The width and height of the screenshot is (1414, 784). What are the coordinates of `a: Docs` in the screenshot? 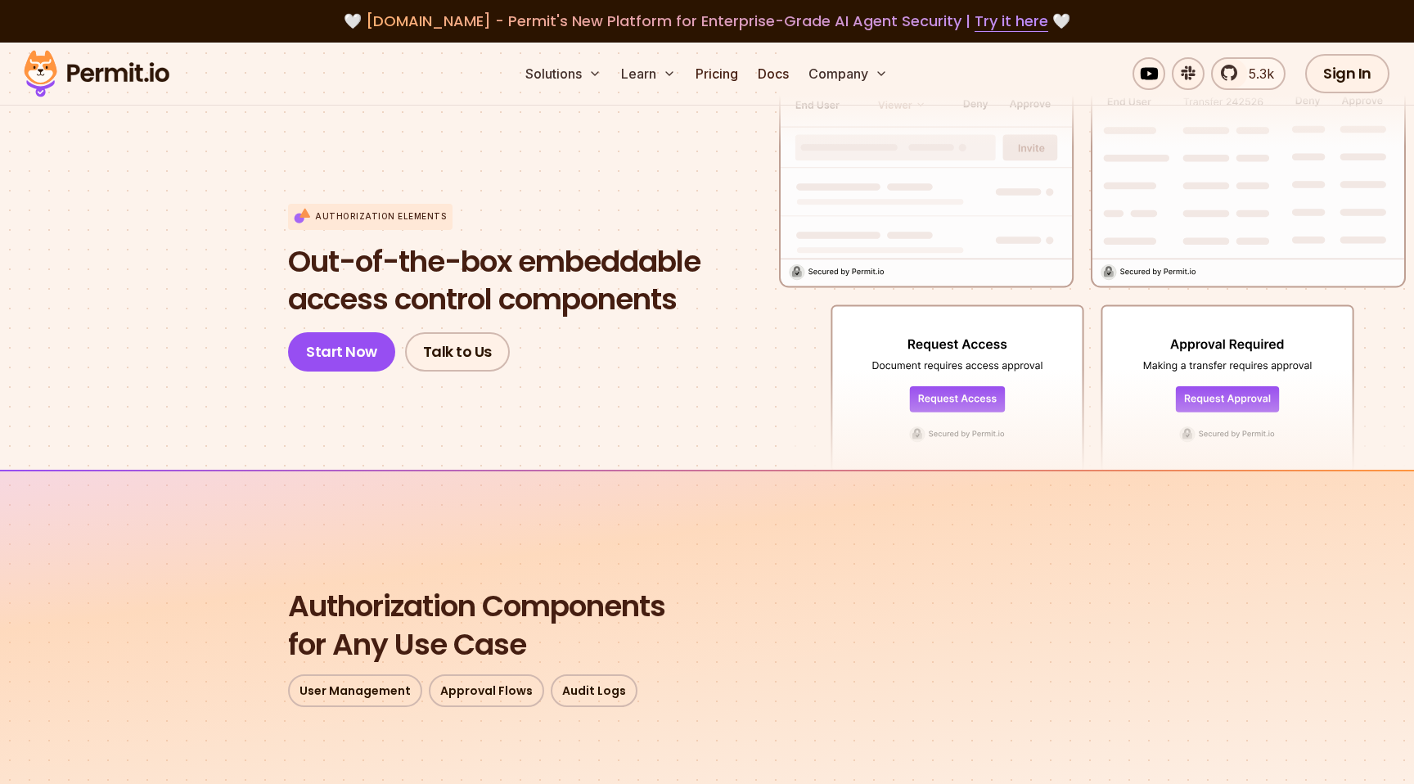 It's located at (773, 74).